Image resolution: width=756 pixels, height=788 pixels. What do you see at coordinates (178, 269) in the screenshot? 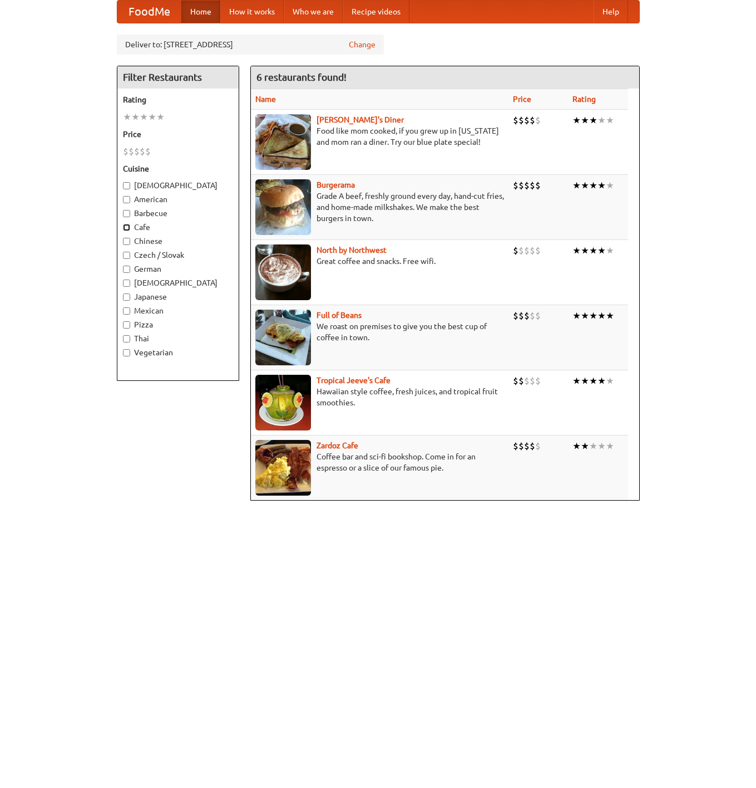
I see `label: German` at bounding box center [178, 269].